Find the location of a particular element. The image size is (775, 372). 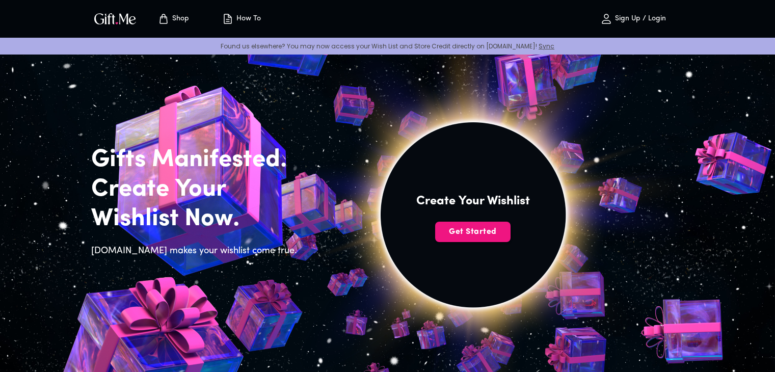

p: Sign Up / Login is located at coordinates (639, 19).